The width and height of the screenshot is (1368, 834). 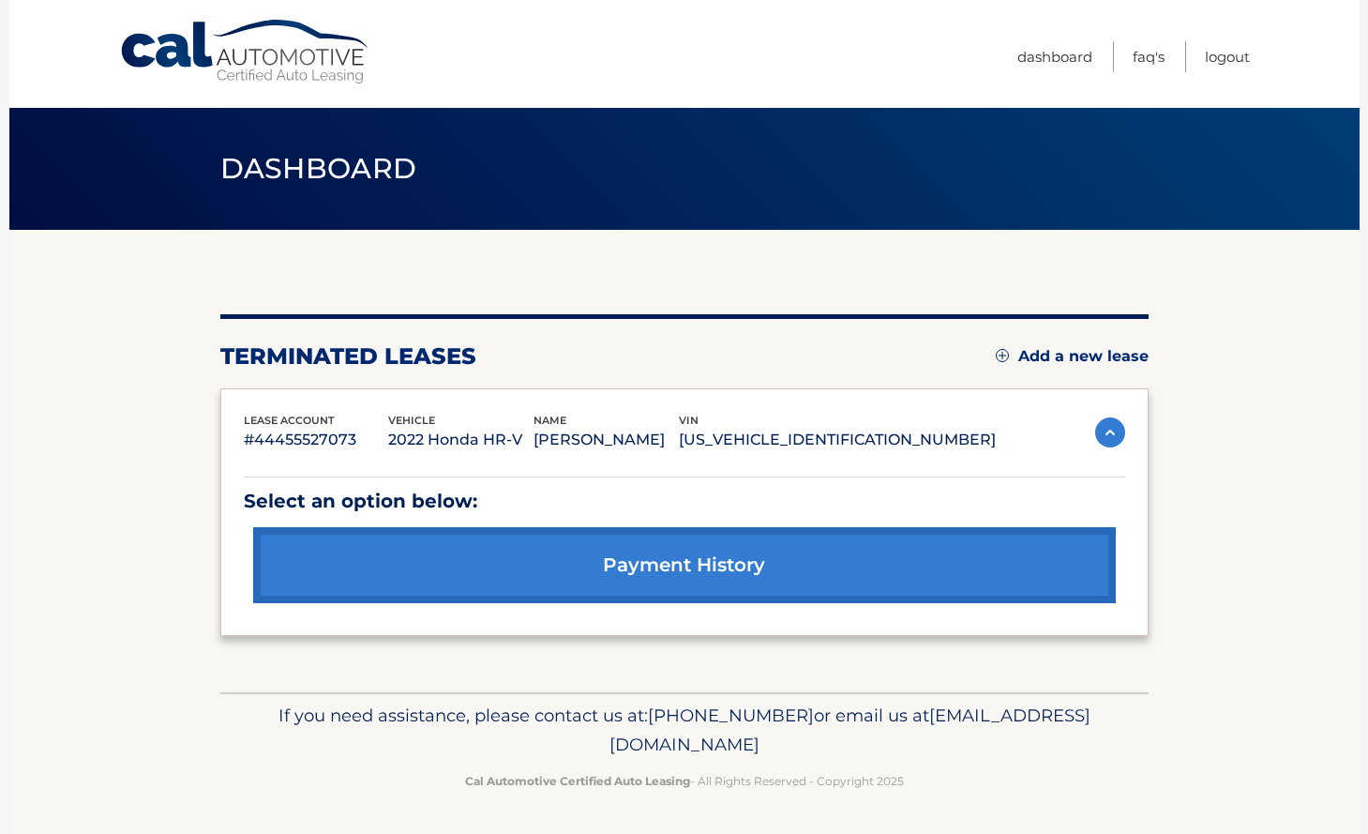 What do you see at coordinates (1055, 56) in the screenshot?
I see `a: Dashboard` at bounding box center [1055, 56].